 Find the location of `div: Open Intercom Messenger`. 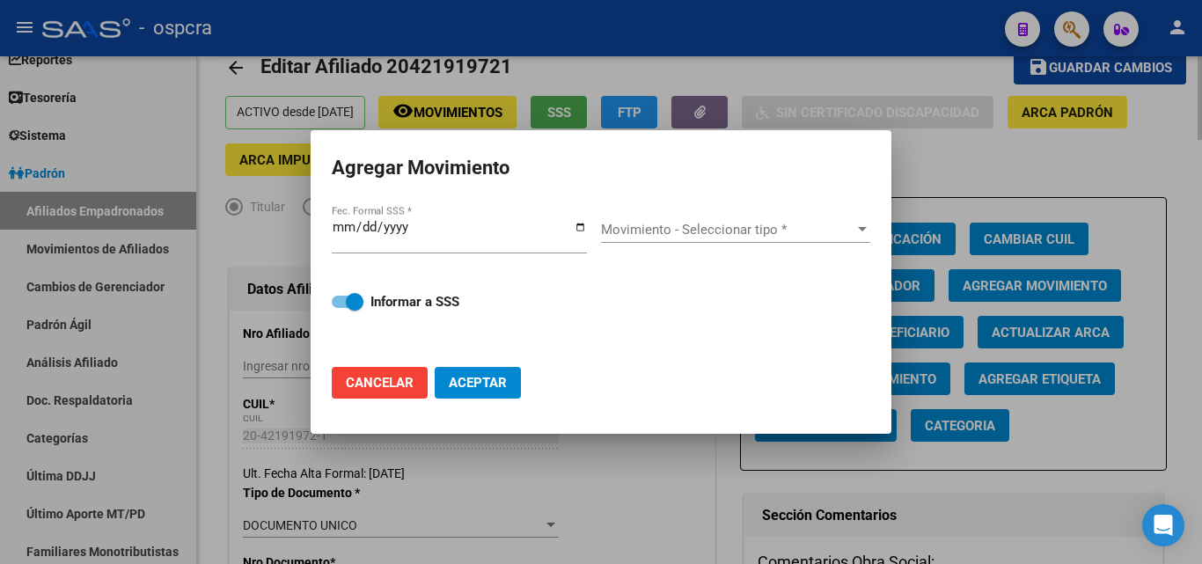

div: Open Intercom Messenger is located at coordinates (1163, 525).